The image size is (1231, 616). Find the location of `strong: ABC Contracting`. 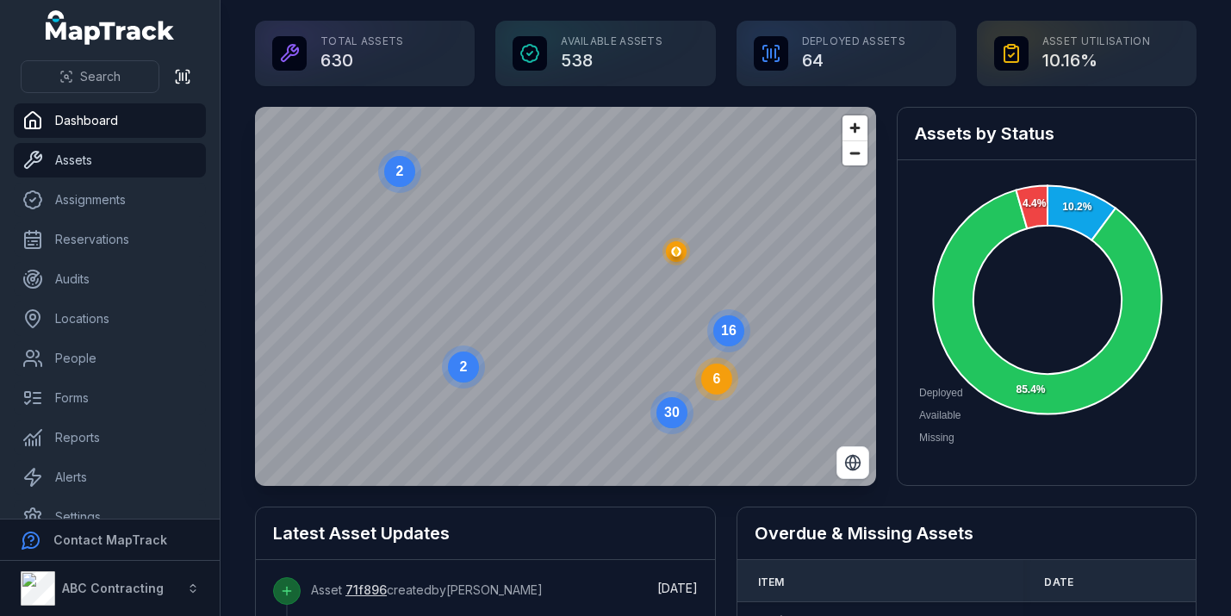

strong: ABC Contracting is located at coordinates (113, 588).